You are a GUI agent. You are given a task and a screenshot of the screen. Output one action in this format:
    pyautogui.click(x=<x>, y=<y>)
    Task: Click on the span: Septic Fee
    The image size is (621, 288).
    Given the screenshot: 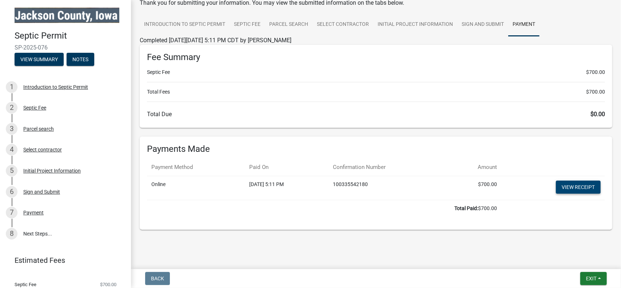 What is the action you would take?
    pyautogui.click(x=25, y=284)
    